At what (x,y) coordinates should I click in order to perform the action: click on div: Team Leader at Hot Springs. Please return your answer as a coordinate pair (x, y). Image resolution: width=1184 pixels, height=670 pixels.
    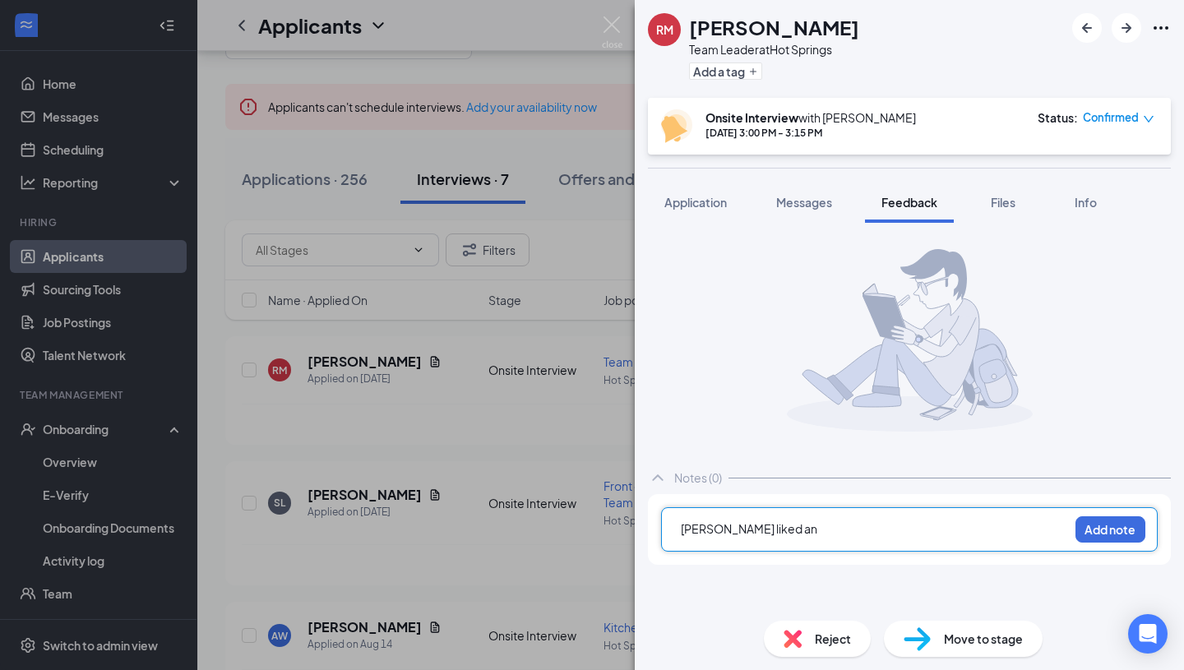
    Looking at the image, I should click on (774, 49).